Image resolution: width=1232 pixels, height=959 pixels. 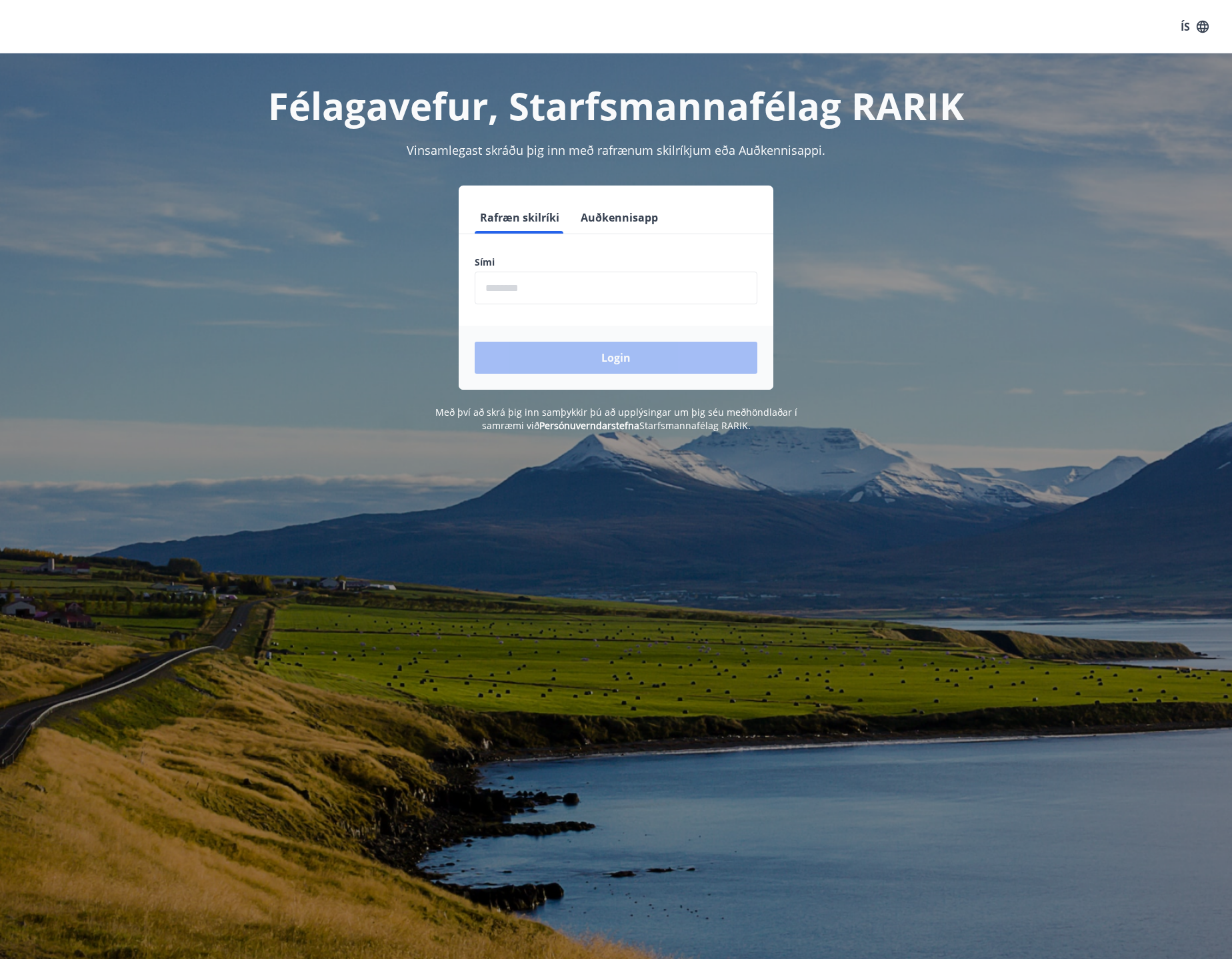 What do you see at coordinates (519, 218) in the screenshot?
I see `button: Rafræn skilríki` at bounding box center [519, 218].